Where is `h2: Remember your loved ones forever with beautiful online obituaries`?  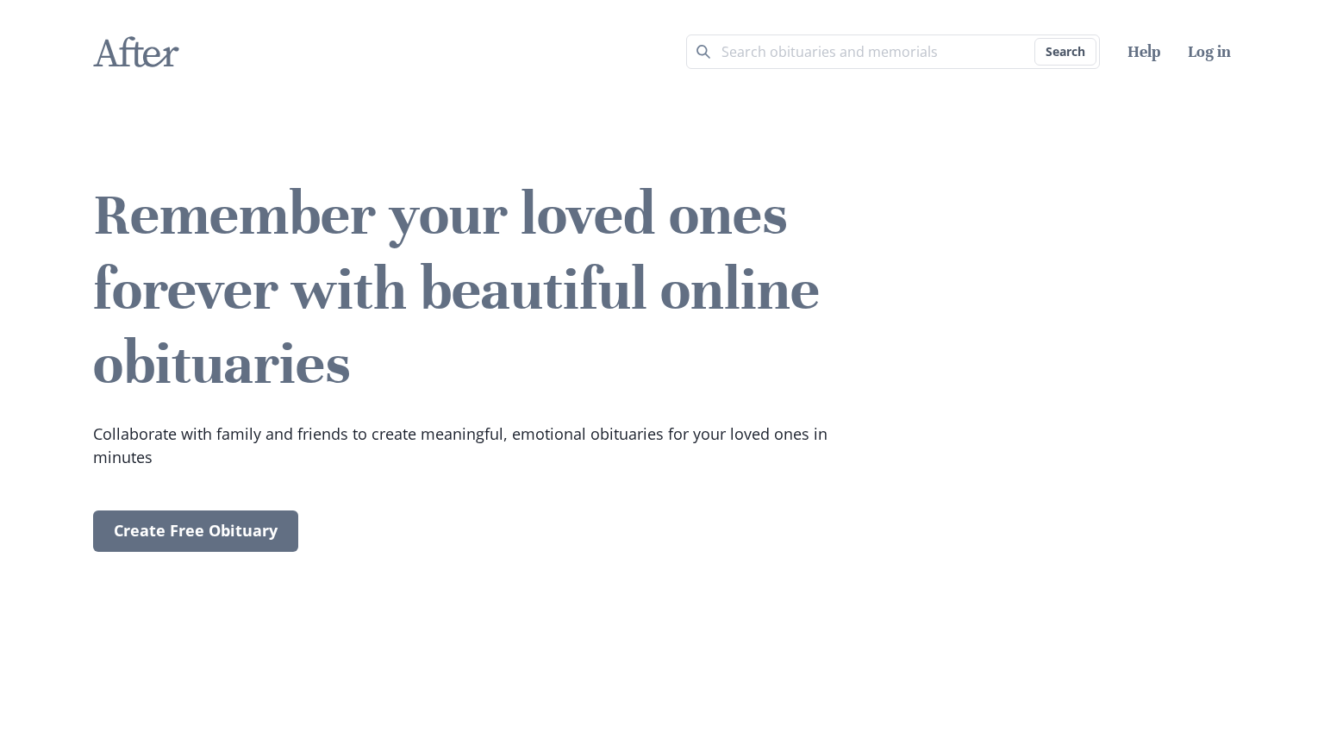
h2: Remember your loved ones forever with beautiful online obituaries is located at coordinates (512, 289).